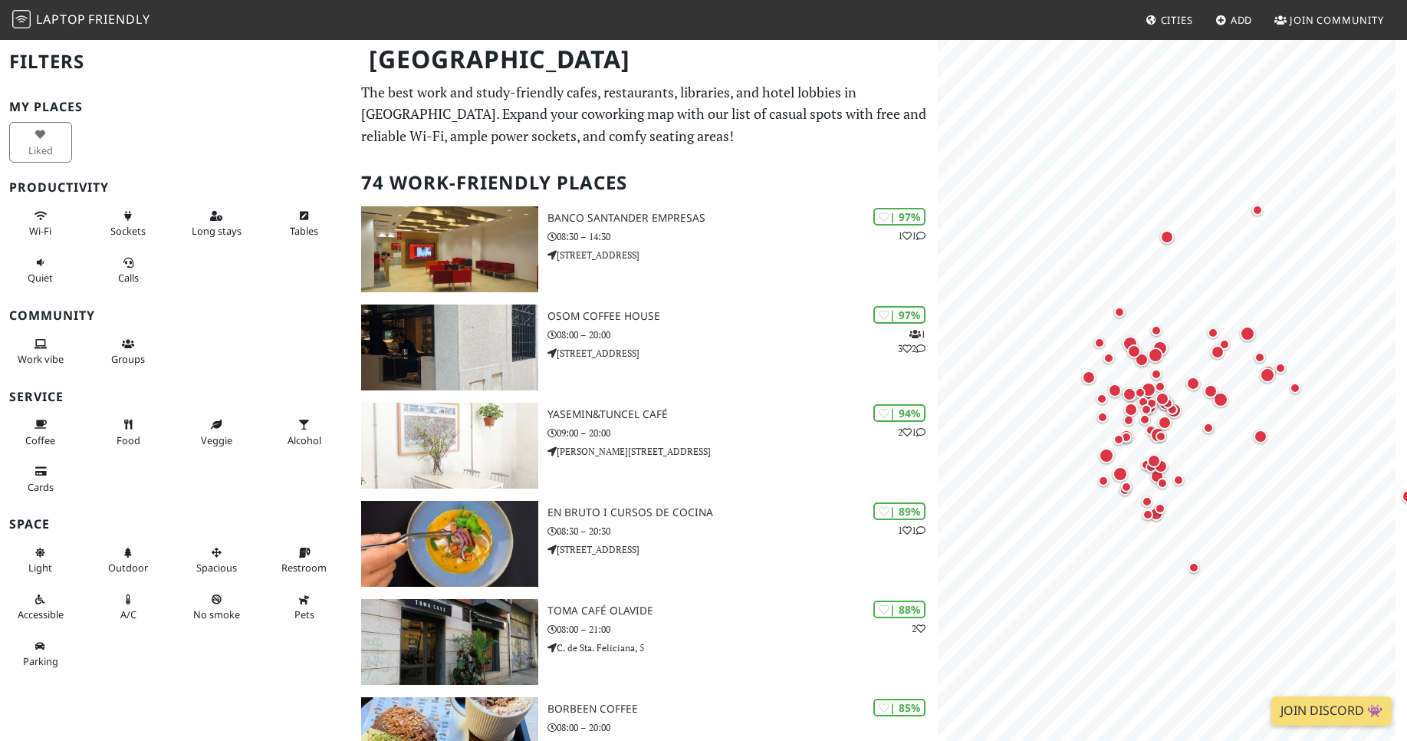 This screenshot has width=1407, height=741. I want to click on span: Long stays, so click(216, 231).